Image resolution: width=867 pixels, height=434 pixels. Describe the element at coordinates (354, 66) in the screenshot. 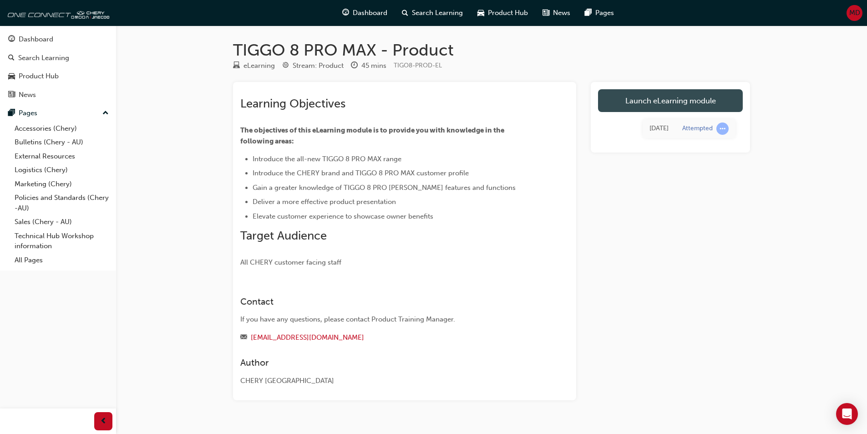

I see `span: clock-icon` at that location.